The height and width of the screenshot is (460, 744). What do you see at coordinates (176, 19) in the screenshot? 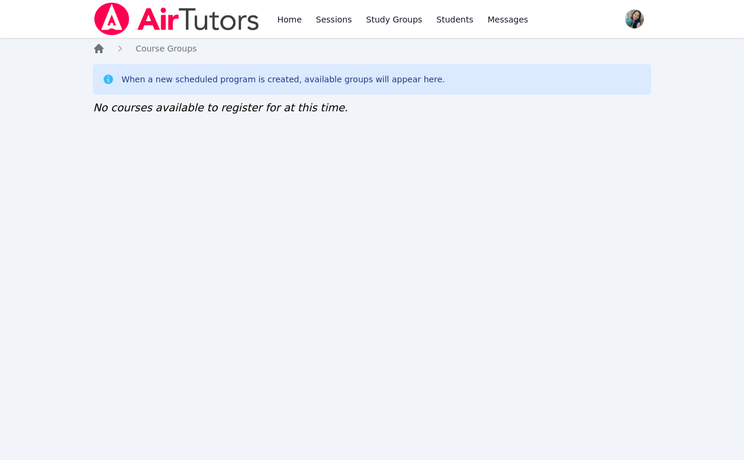
I see `img: Air Tutors` at bounding box center [176, 19].